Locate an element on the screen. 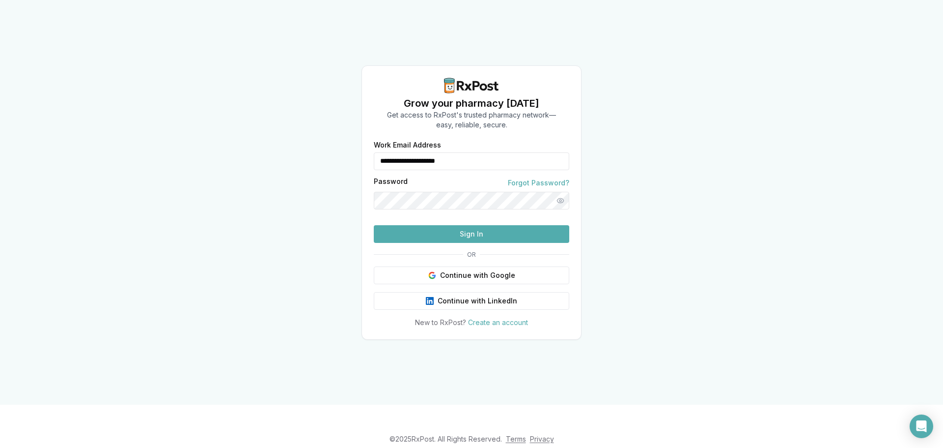 This screenshot has width=943, height=448. a: Forgot Password? is located at coordinates (538, 183).